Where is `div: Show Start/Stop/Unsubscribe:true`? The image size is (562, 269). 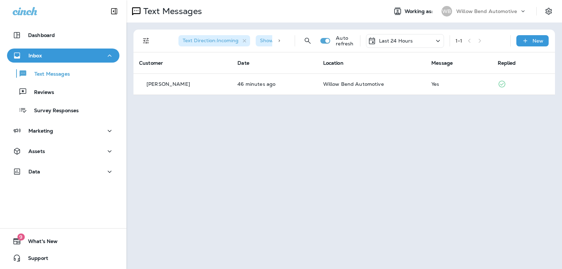 div: Show Start/Stop/Unsubscribe:true is located at coordinates (306, 41).